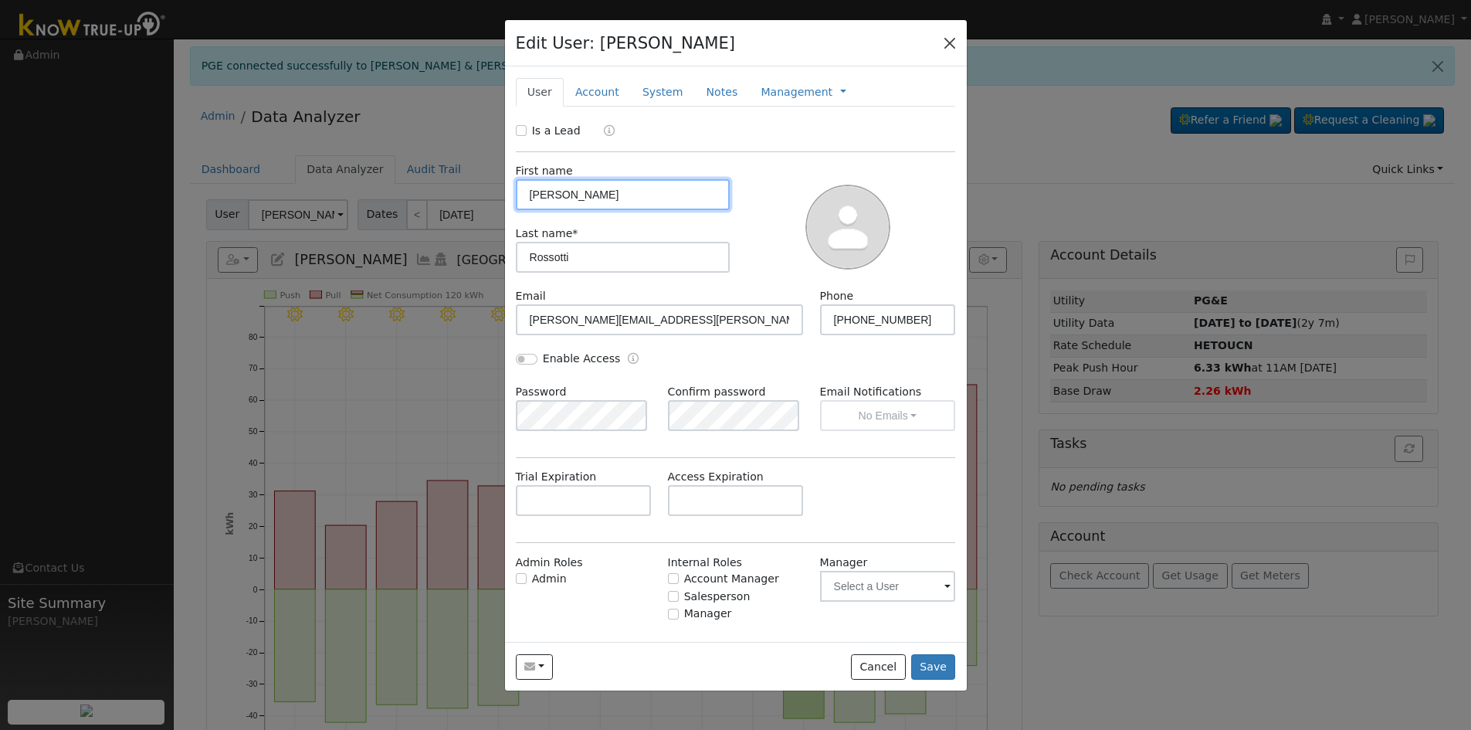  What do you see at coordinates (674, 614) in the screenshot?
I see `input: Manager` at bounding box center [674, 614].